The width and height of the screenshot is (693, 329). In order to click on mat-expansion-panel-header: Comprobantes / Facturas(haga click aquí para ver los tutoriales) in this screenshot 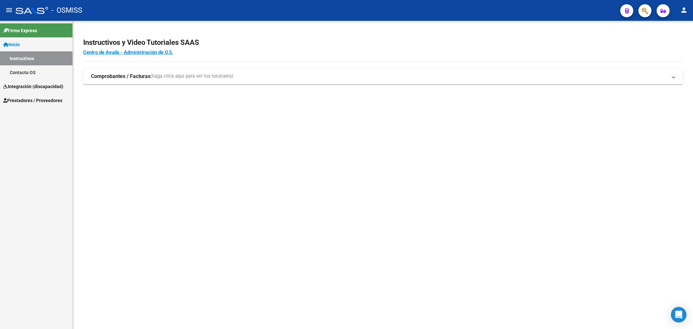, I will do `click(383, 76)`.